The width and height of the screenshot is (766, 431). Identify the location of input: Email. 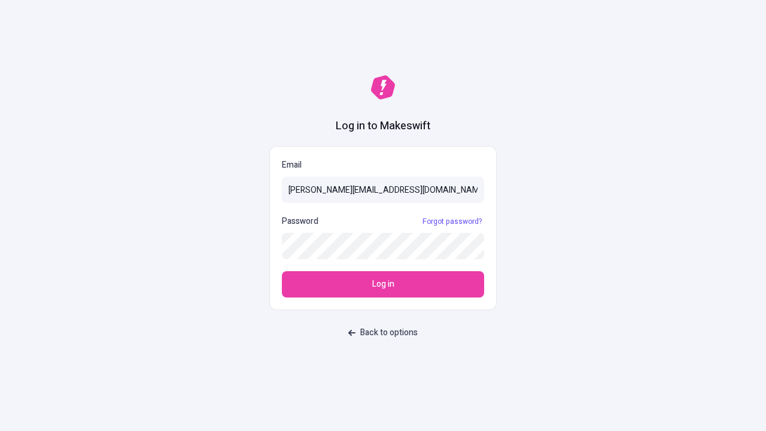
(383, 190).